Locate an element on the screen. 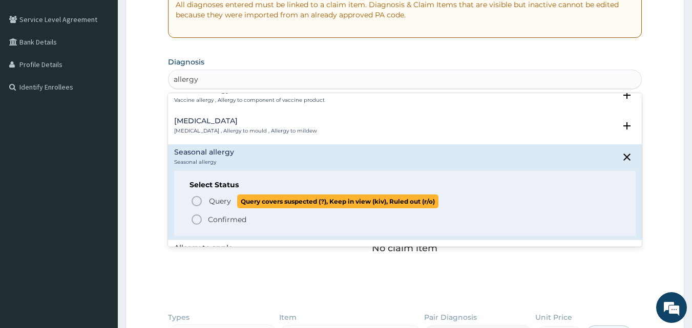  h4: Seasonal allergy is located at coordinates (204, 152).